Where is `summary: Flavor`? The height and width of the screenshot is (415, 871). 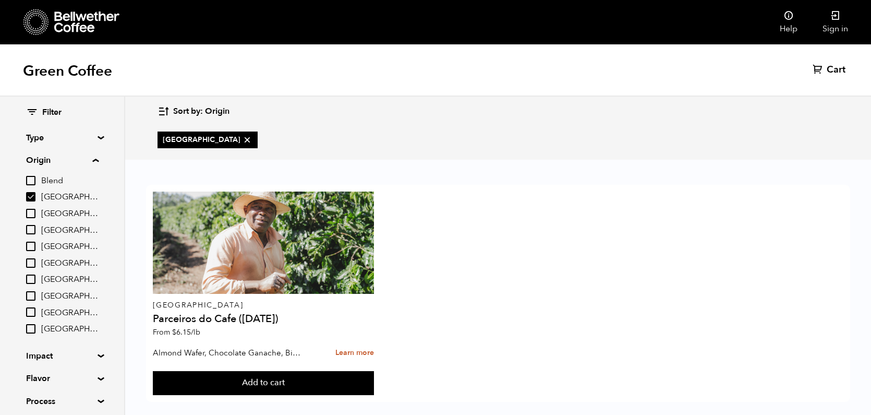
summary: Flavor is located at coordinates (62, 378).